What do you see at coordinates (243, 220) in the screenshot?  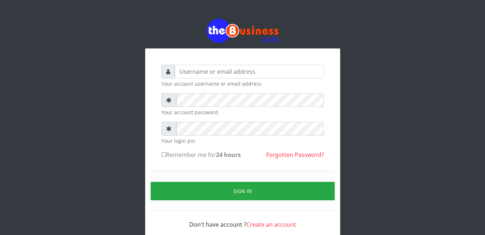 I see `div: Don't have account ?` at bounding box center [243, 220].